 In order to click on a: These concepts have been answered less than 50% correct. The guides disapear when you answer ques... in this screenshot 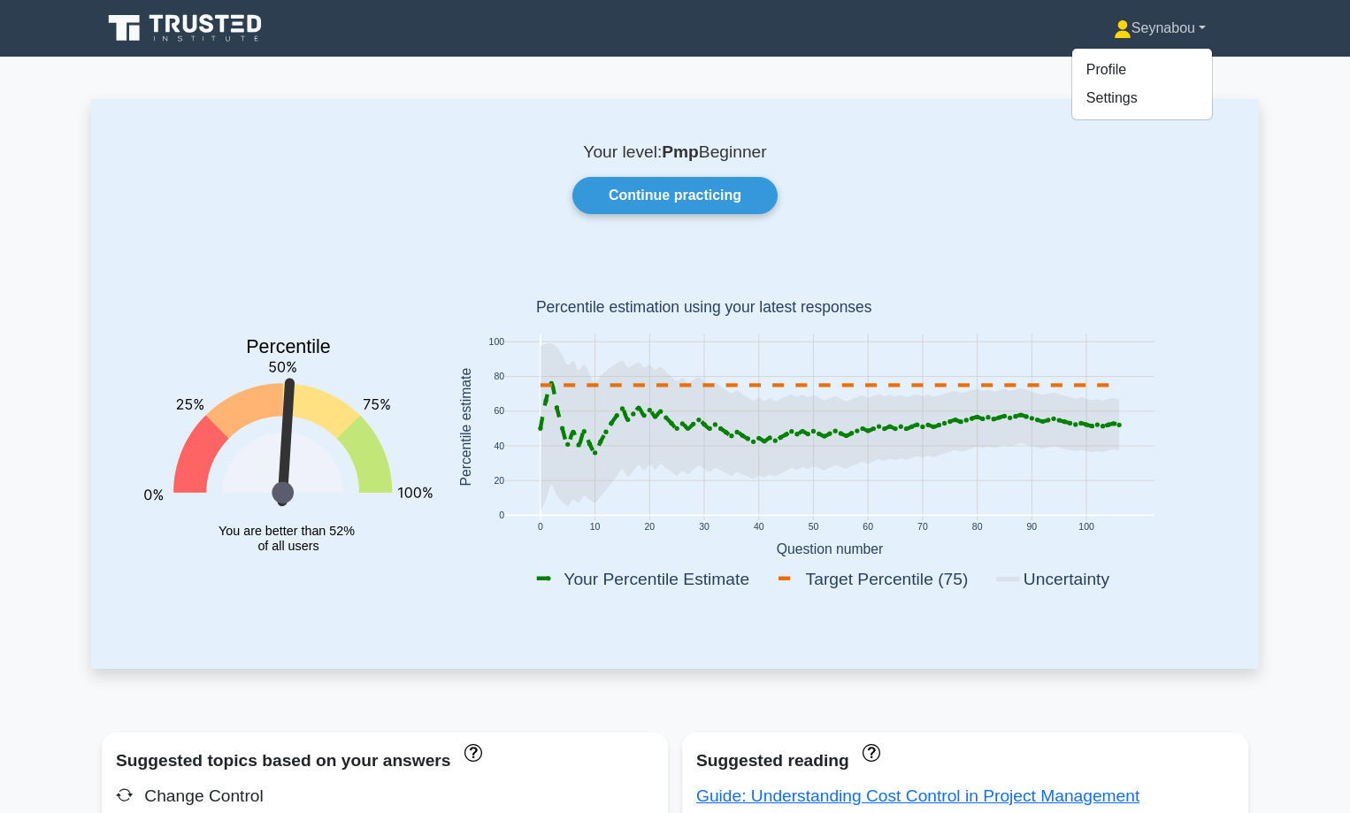, I will do `click(869, 751)`.